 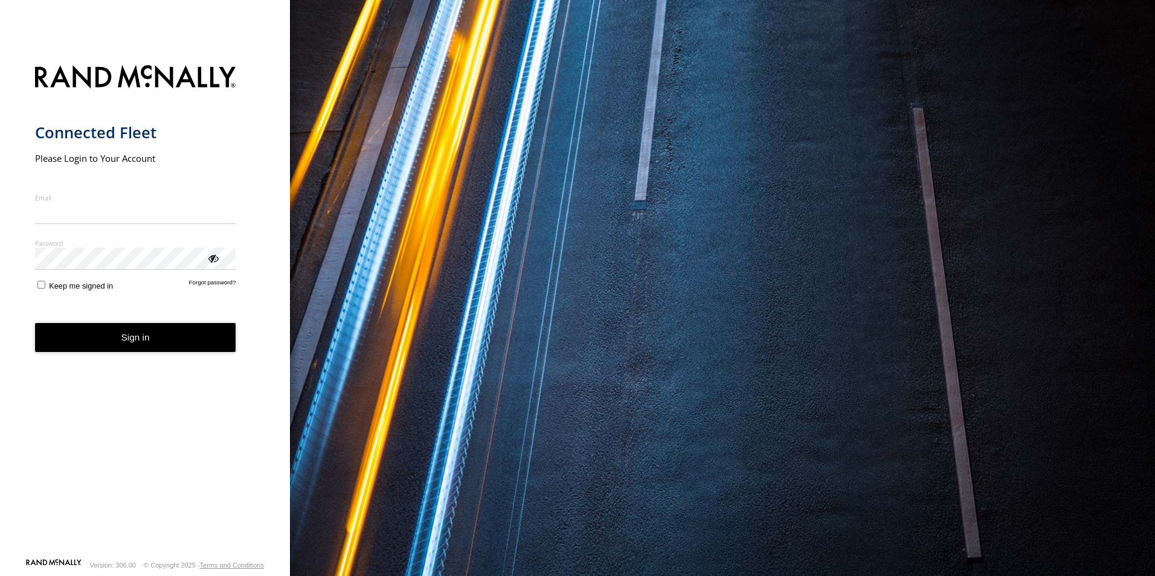 I want to click on a: Forgot password?, so click(x=213, y=284).